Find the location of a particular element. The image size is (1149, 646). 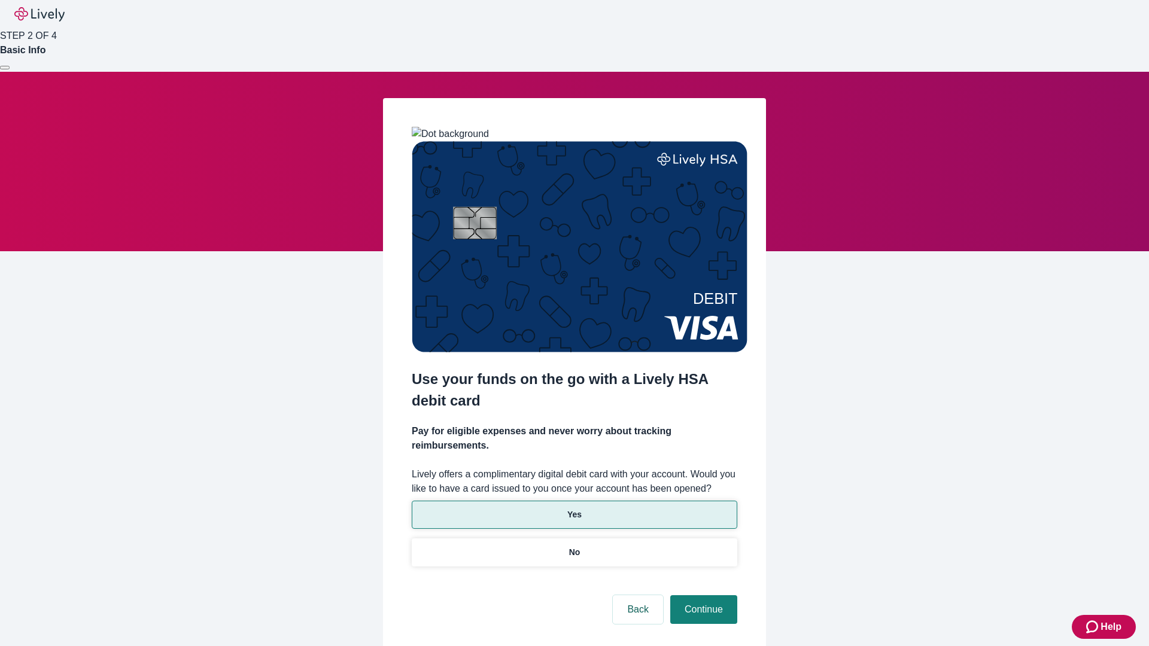

p: Yes is located at coordinates (575, 515).